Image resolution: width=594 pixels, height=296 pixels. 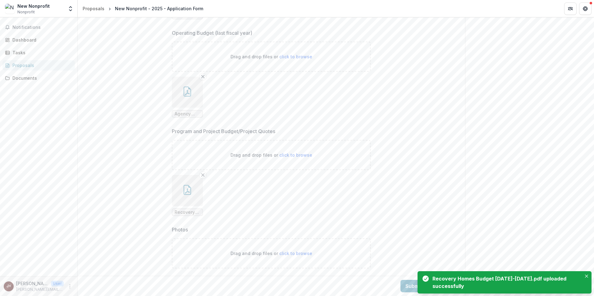 I want to click on span: Notifications, so click(x=42, y=27).